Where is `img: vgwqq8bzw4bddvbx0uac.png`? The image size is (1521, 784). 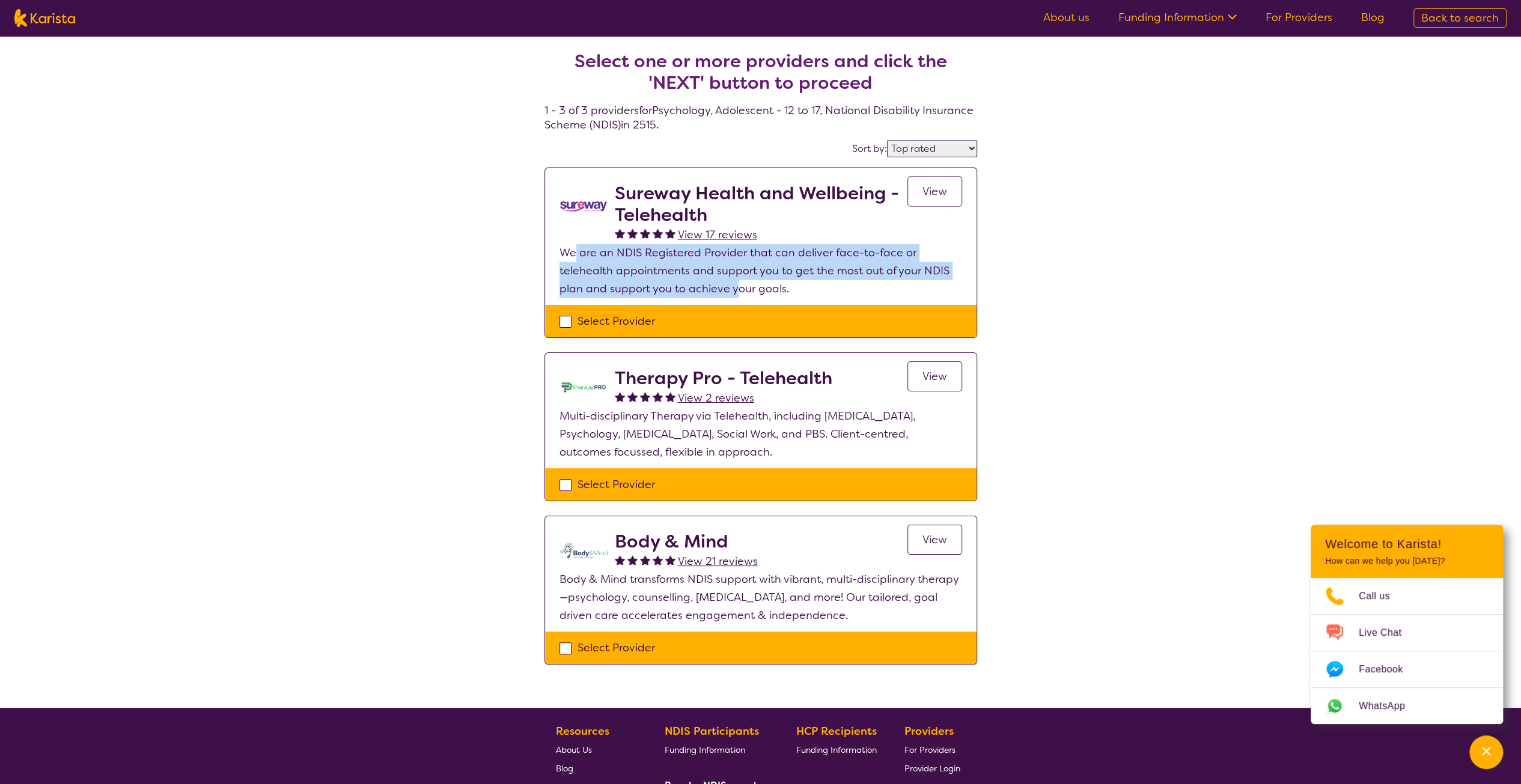 img: vgwqq8bzw4bddvbx0uac.png is located at coordinates (583, 206).